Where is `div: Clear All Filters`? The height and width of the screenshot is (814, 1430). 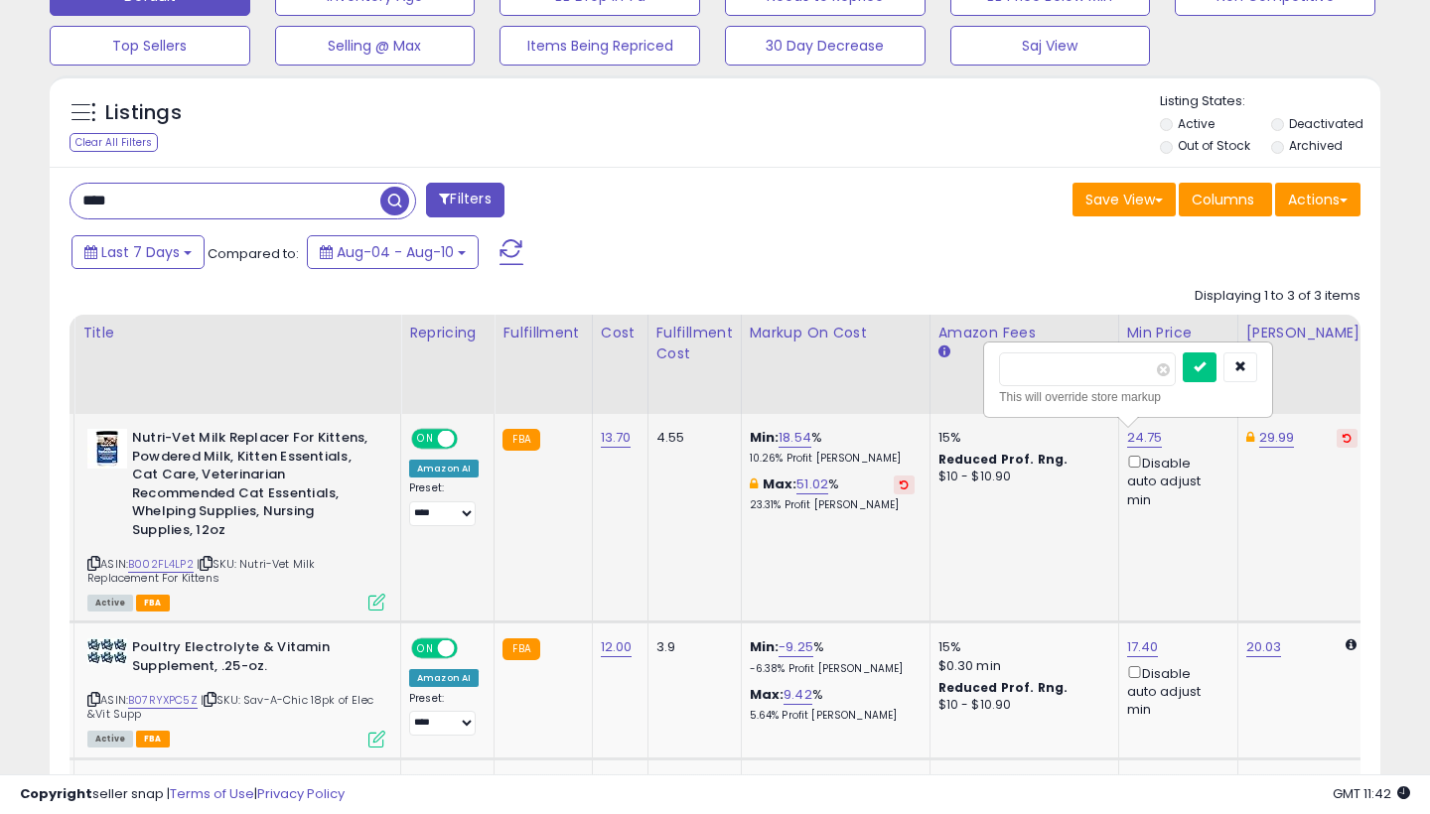 div: Clear All Filters is located at coordinates (113, 142).